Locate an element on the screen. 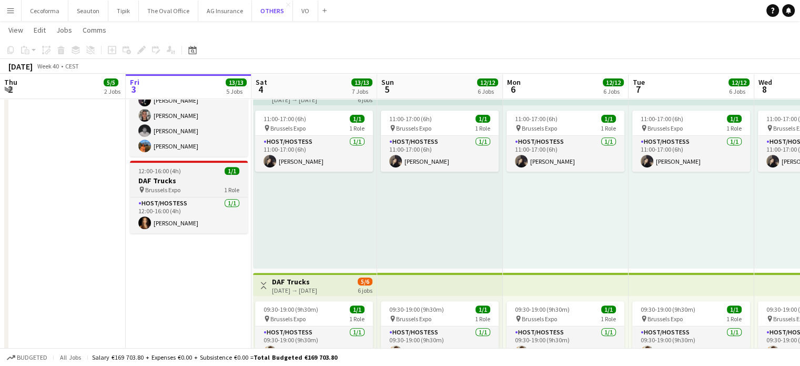 Image resolution: width=800 pixels, height=366 pixels. a: View is located at coordinates (16, 30).